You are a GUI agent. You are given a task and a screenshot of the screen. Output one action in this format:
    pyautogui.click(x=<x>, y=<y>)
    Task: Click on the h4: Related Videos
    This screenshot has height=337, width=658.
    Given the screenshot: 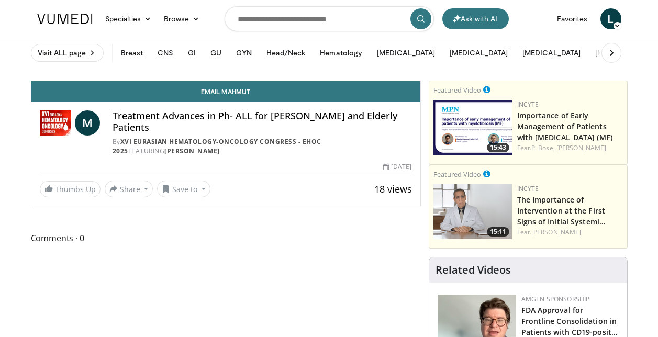 What is the action you would take?
    pyautogui.click(x=473, y=270)
    